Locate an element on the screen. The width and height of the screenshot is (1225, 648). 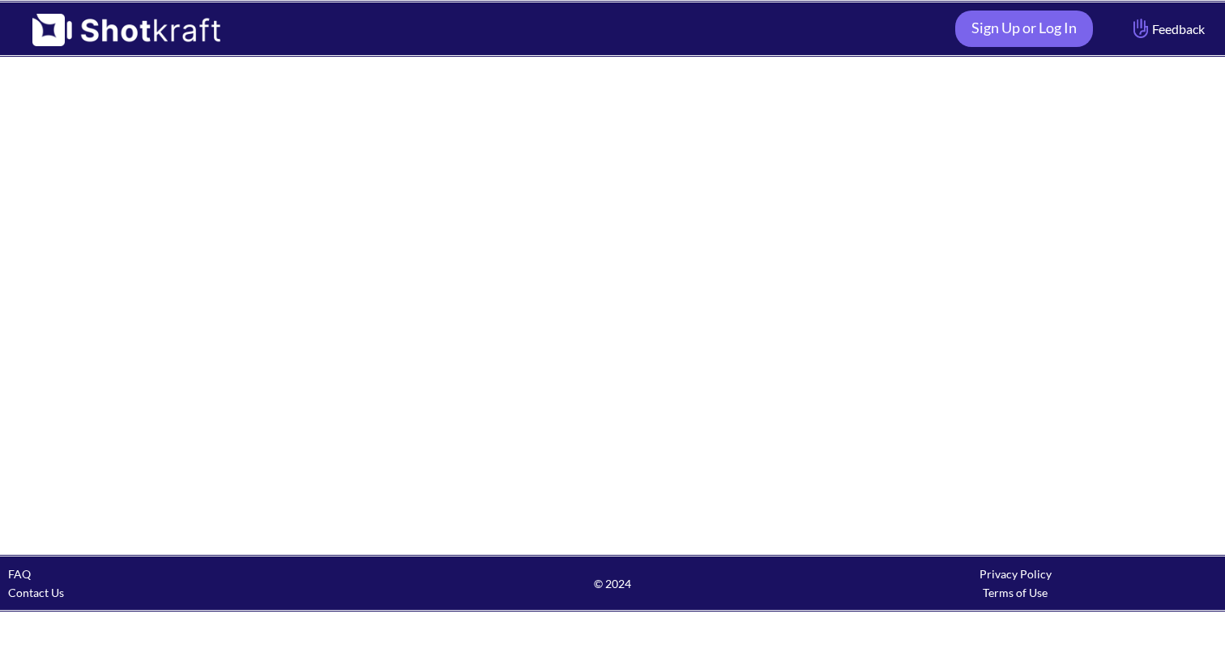
a: Sign Up or Log In is located at coordinates (1024, 28).